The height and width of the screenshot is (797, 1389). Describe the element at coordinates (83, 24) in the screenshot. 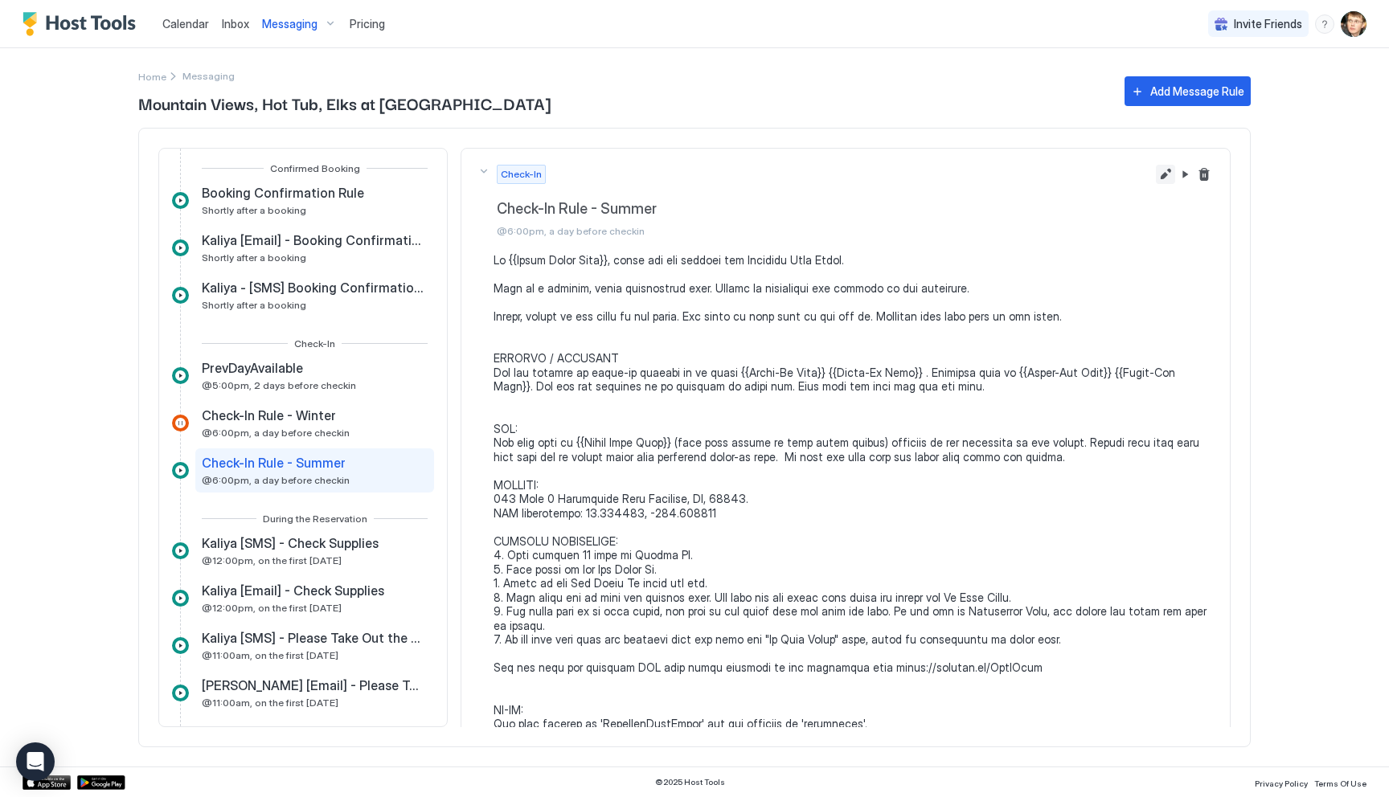

I see `a: Host Tools Logo` at that location.